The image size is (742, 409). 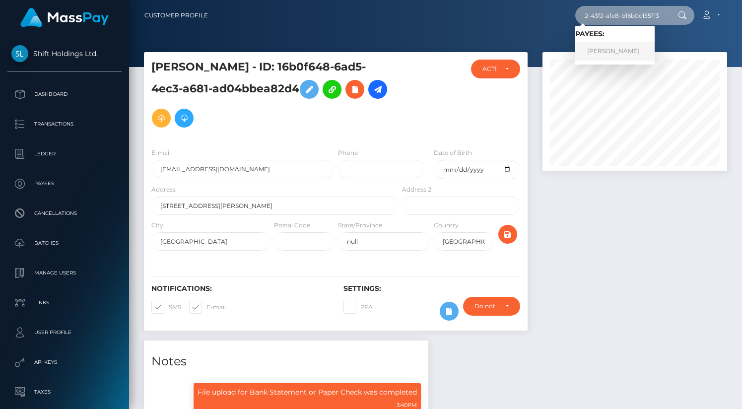 I want to click on label: Address, so click(x=163, y=190).